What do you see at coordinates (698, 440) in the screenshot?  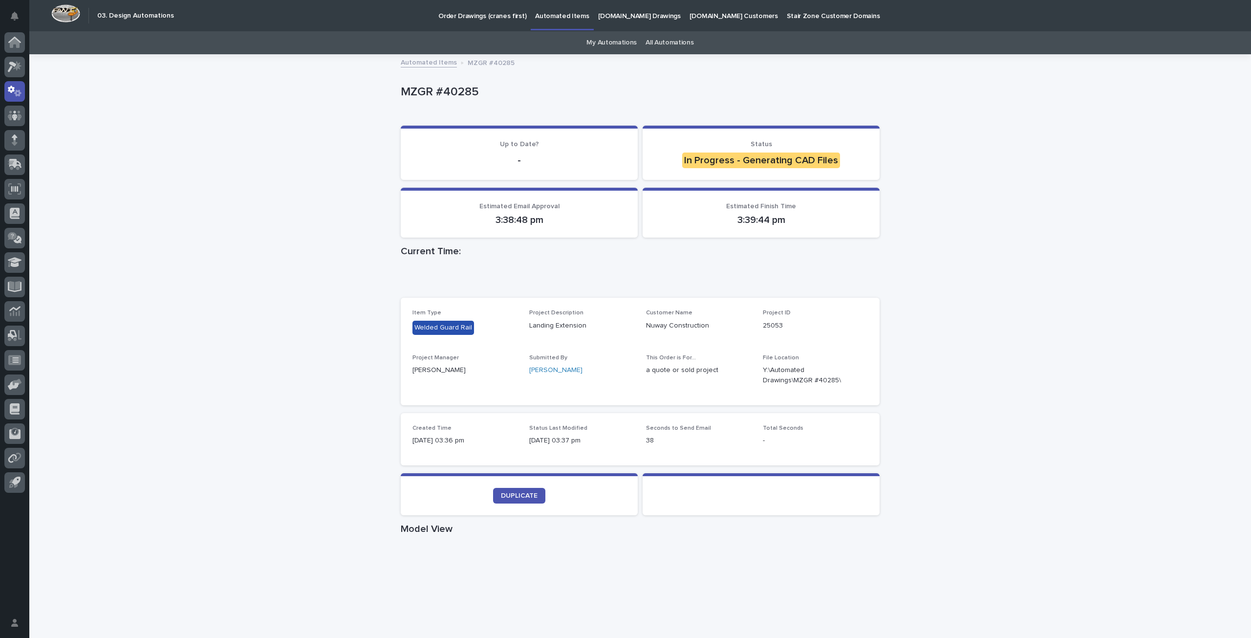 I see `p: 38` at bounding box center [698, 440].